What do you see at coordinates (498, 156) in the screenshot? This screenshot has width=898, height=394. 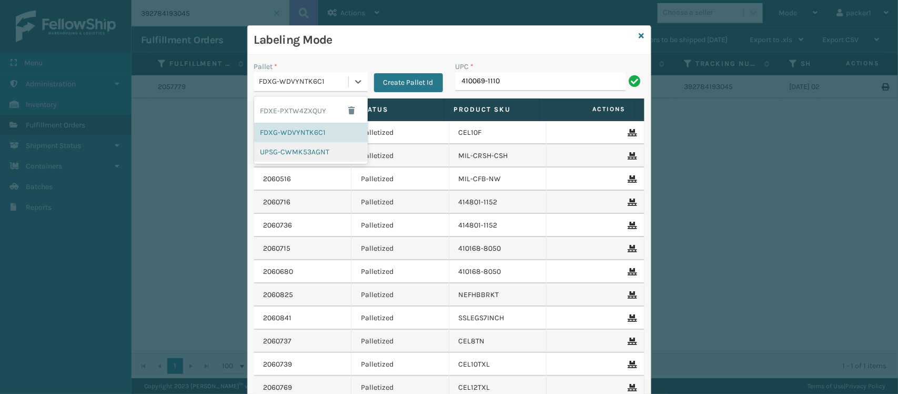 I see `td: MIL-CRSH-CSH` at bounding box center [498, 156].